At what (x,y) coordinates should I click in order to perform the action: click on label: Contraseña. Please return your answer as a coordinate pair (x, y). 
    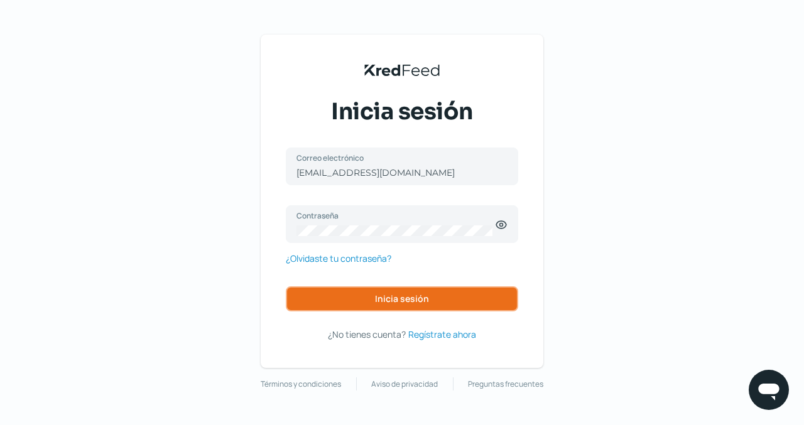
    Looking at the image, I should click on (396, 216).